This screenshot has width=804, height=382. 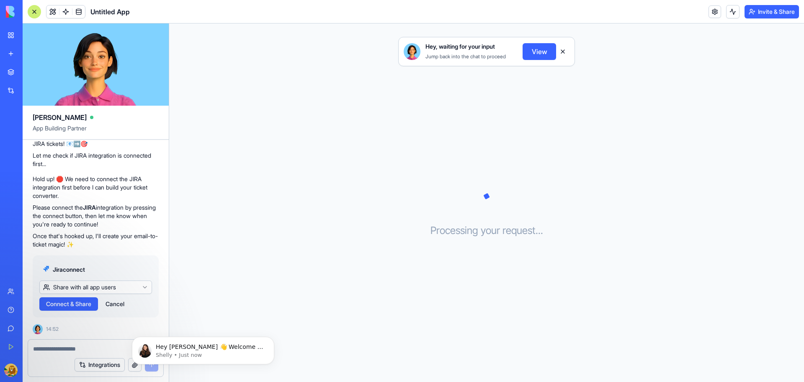 I want to click on img: logo, so click(x=32, y=12).